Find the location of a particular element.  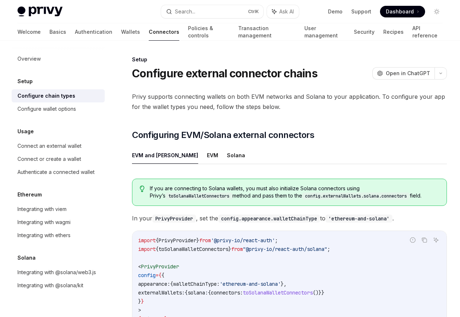

a: Configure wallet options is located at coordinates (58, 109).